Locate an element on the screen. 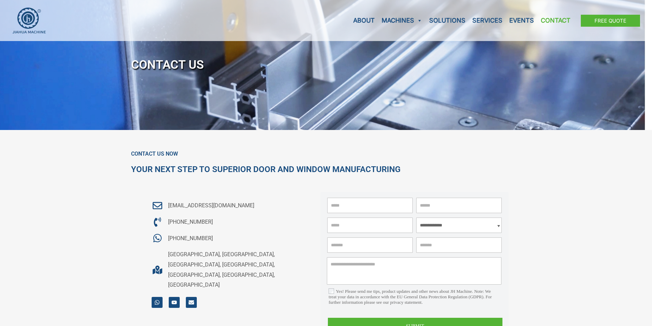 The width and height of the screenshot is (652, 326). img: JH Aluminium Window & Door Processing Machines is located at coordinates (29, 21).